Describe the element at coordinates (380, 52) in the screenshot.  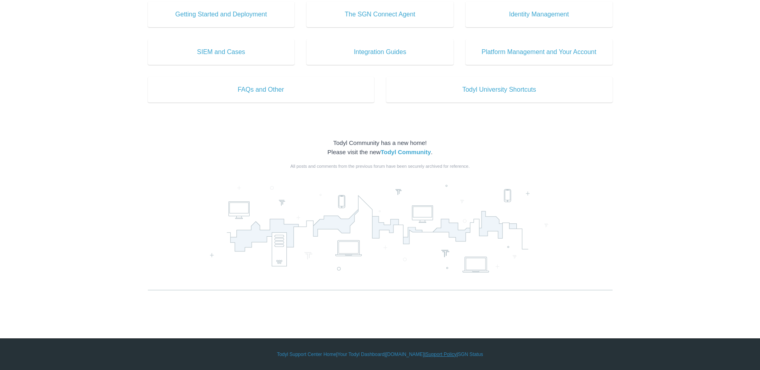
I see `a: Integration Guides` at that location.